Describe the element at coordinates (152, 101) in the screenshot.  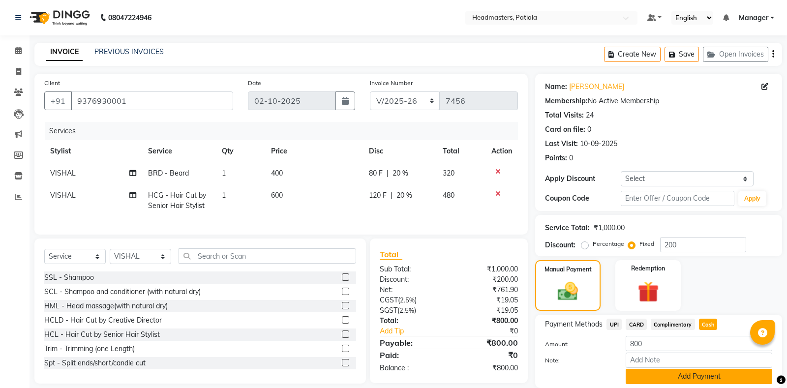
I see `input: Search by Name/Mobile/Email/Code` at that location.